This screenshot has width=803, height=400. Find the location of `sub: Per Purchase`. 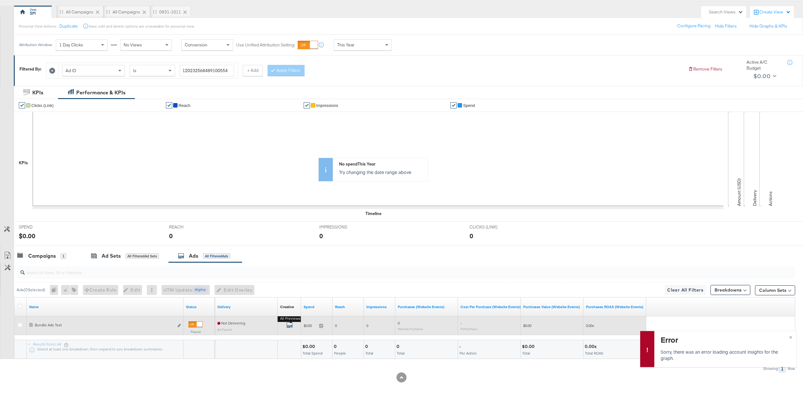

sub: Per Purchase is located at coordinates (469, 329).